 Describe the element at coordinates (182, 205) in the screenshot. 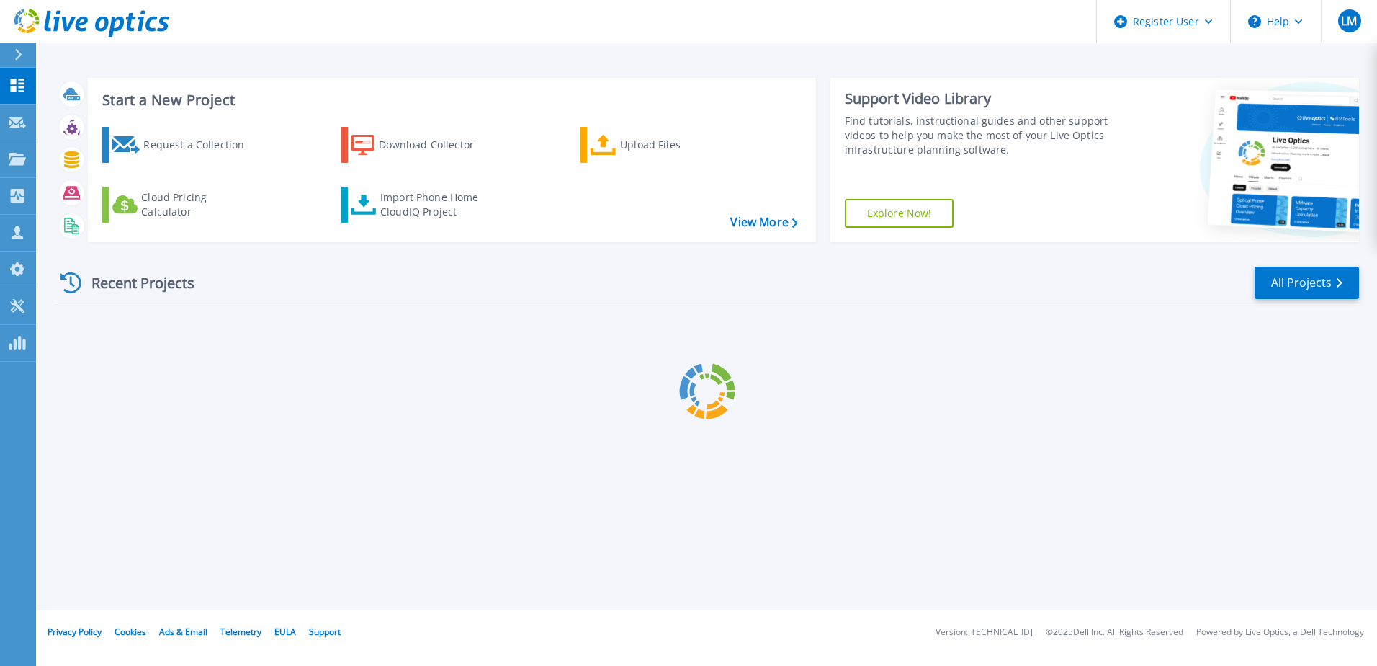

I see `a: Cloud Pricing Calculator` at that location.